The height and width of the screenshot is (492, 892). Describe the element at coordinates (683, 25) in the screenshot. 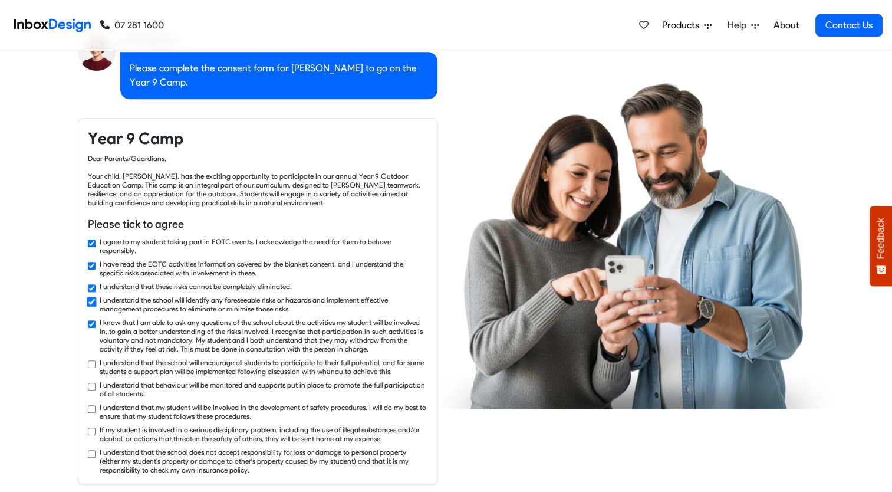

I see `span: Products` at that location.